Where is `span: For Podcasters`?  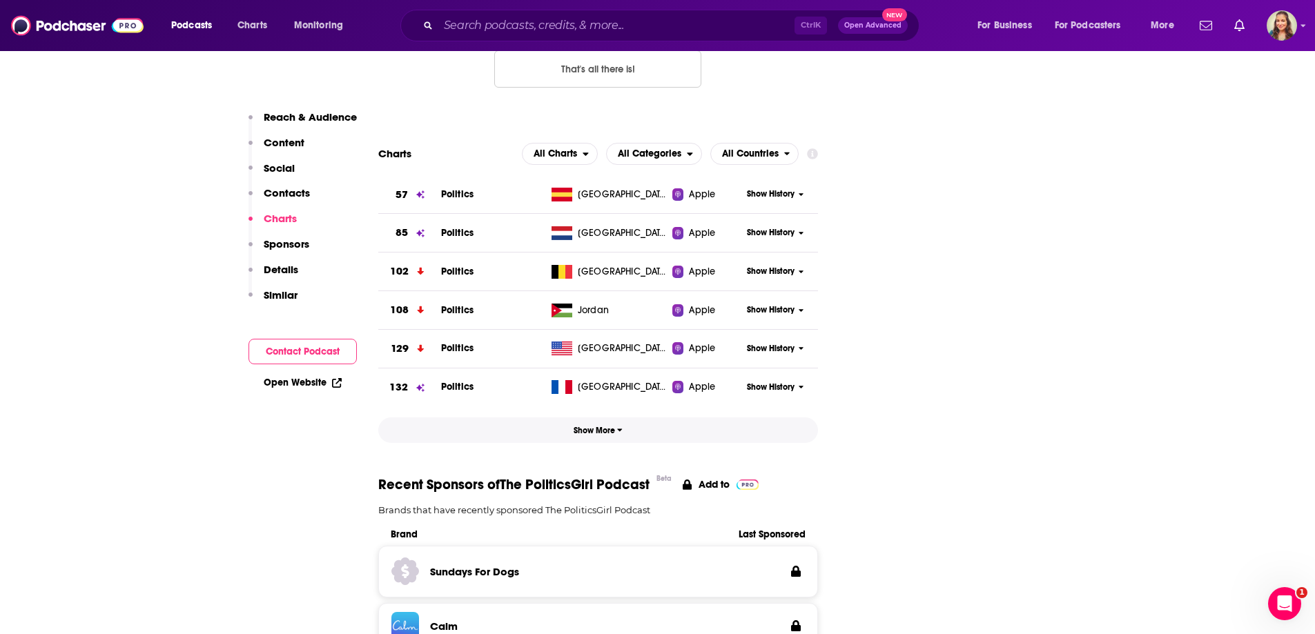 span: For Podcasters is located at coordinates (1087, 26).